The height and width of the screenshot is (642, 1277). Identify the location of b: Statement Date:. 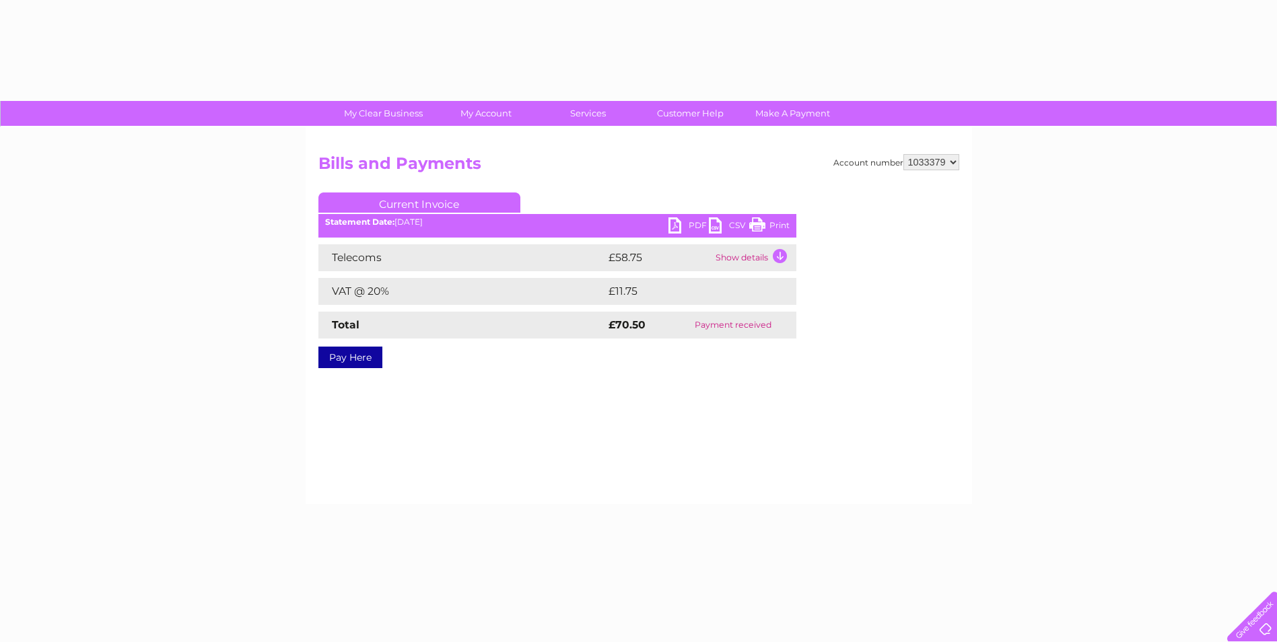
(360, 222).